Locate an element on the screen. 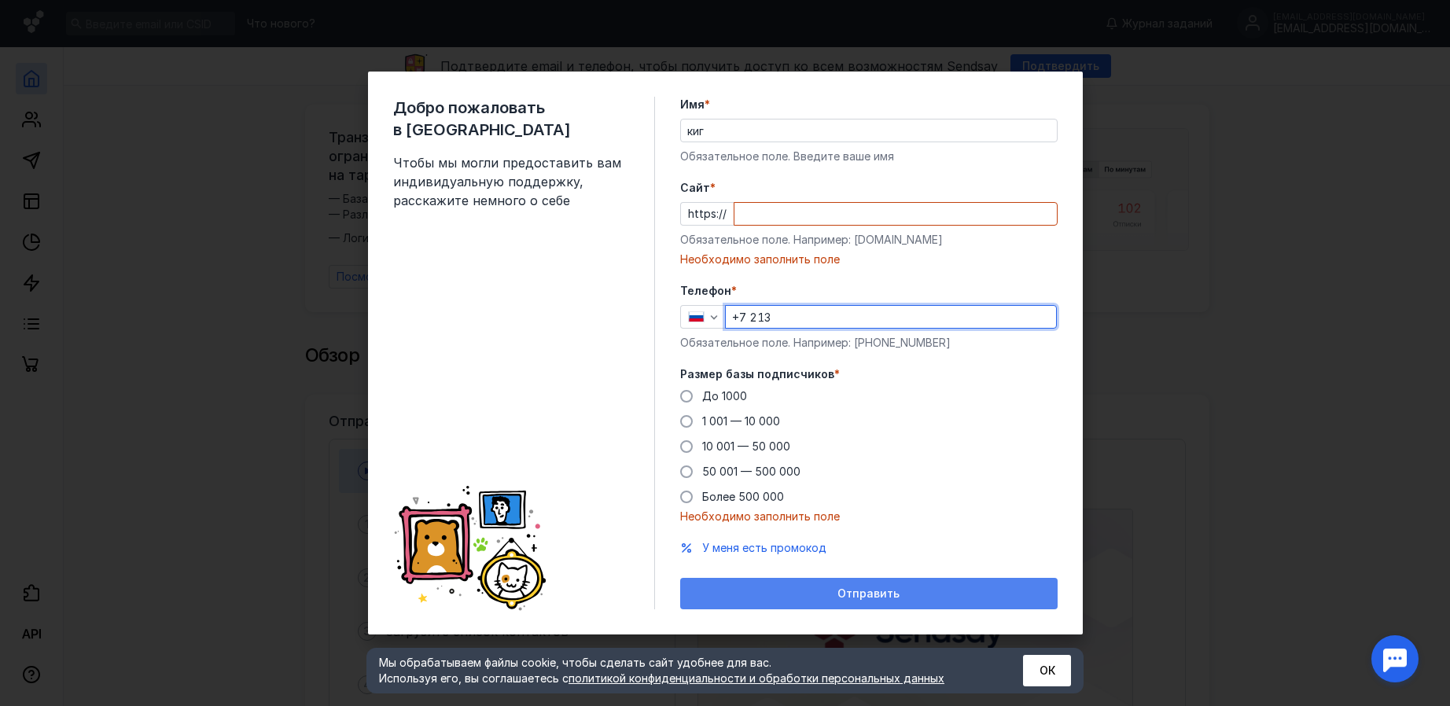 Image resolution: width=1450 pixels, height=706 pixels. button: ОК is located at coordinates (1047, 671).